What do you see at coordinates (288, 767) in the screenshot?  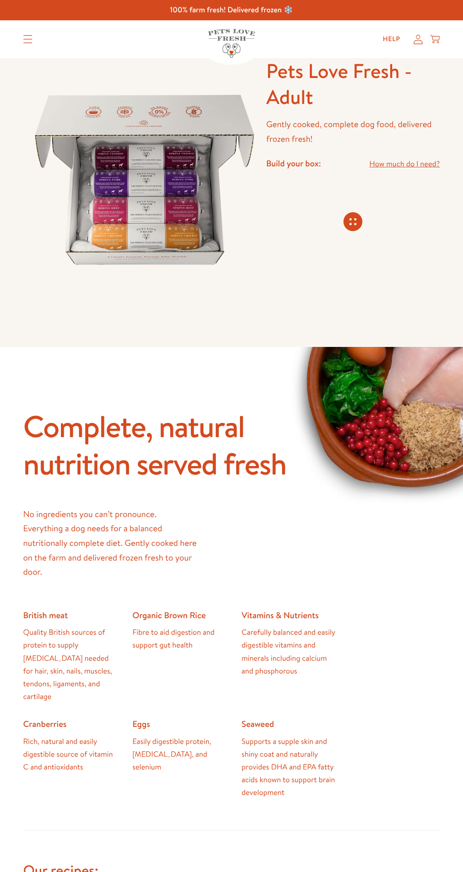 I see `dd: Supports a supple skin and shiny coat and naturally provides DHA and EPA fatty acids known to sup...` at bounding box center [288, 767].